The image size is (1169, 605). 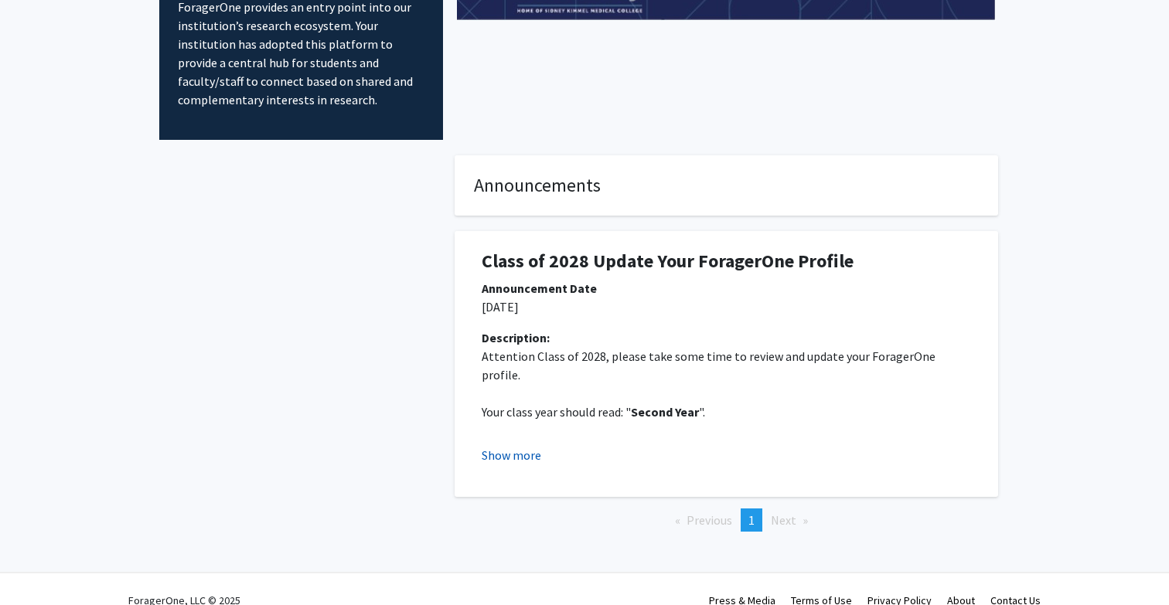 I want to click on p: Your class year should read: " "., so click(x=726, y=412).